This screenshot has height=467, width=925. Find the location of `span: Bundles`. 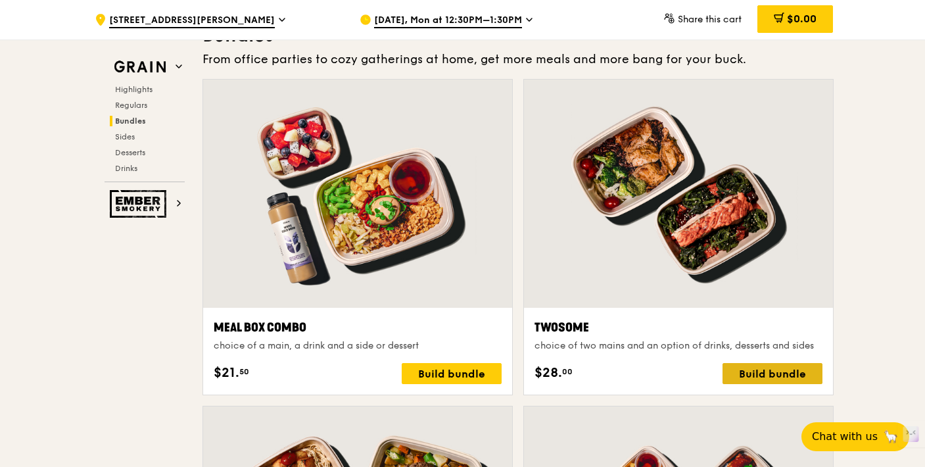

span: Bundles is located at coordinates (130, 121).